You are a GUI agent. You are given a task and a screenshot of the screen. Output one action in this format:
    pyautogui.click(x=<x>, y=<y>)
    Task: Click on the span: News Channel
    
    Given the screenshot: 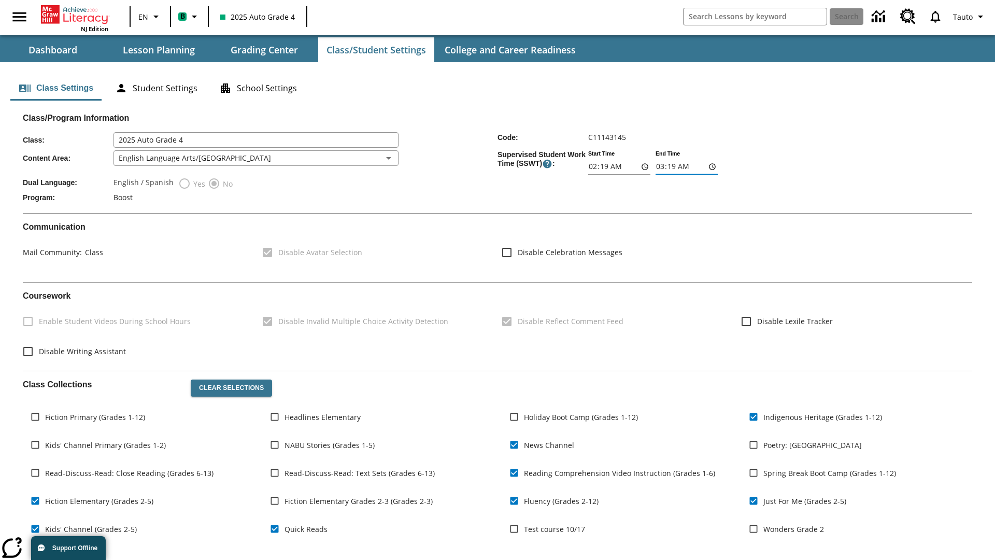 What is the action you would take?
    pyautogui.click(x=549, y=445)
    